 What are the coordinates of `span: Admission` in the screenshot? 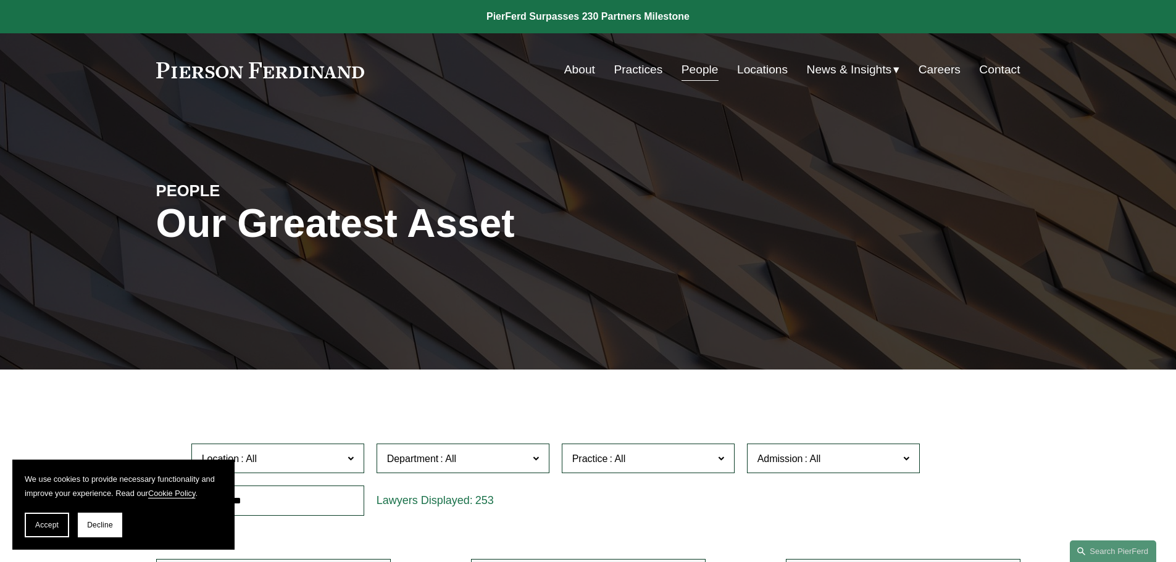 It's located at (780, 459).